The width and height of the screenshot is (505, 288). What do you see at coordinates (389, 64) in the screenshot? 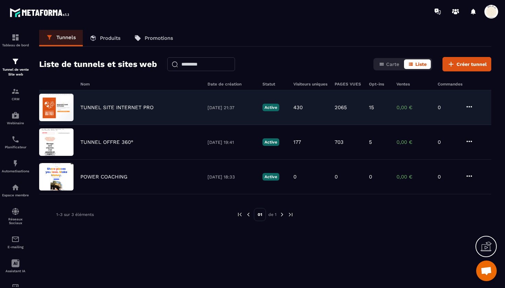
I see `button: Carte` at bounding box center [389, 64].